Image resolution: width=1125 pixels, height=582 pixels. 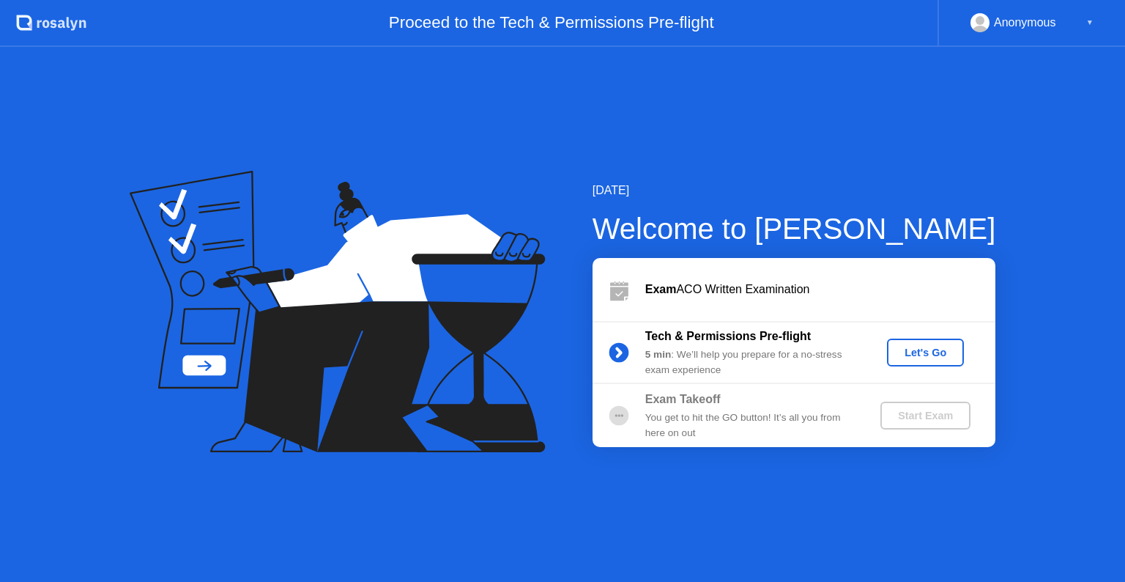 I want to click on b: Exam, so click(x=661, y=289).